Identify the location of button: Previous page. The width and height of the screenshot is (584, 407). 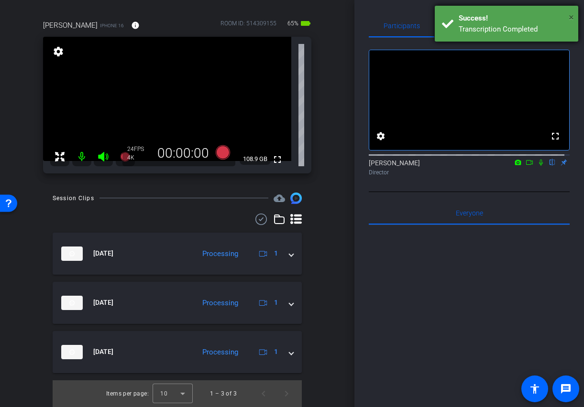
(263, 394).